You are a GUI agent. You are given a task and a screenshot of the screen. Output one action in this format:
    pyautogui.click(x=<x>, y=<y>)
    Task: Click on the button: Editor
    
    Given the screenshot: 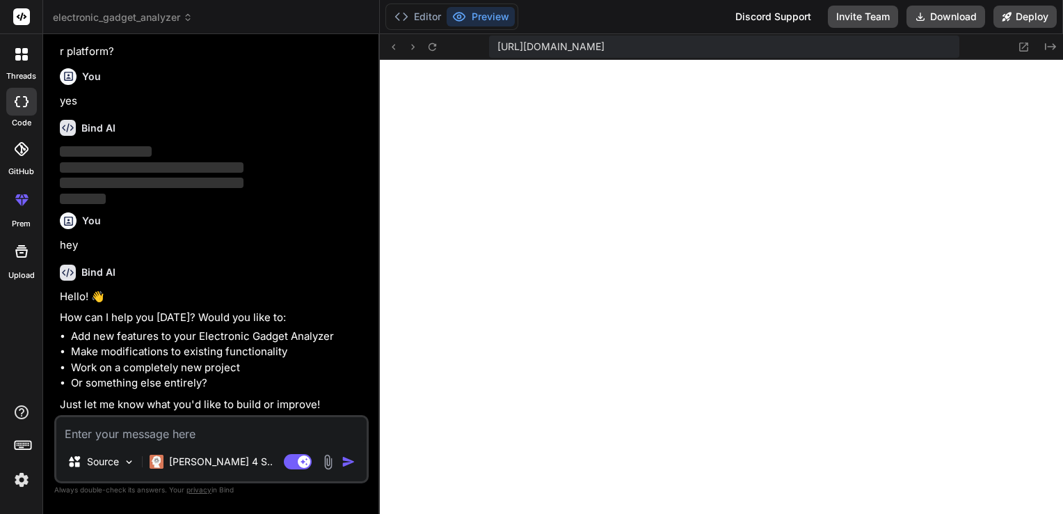 What is the action you would take?
    pyautogui.click(x=418, y=17)
    